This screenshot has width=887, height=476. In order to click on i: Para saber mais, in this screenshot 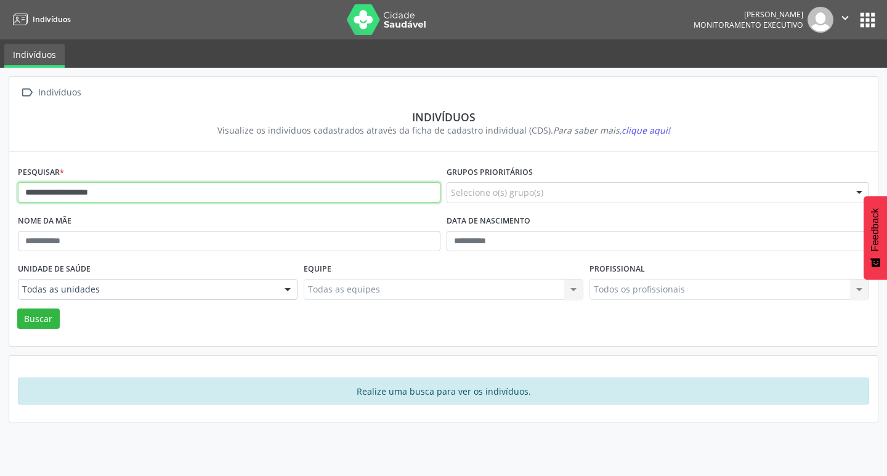, I will do `click(611, 130)`.